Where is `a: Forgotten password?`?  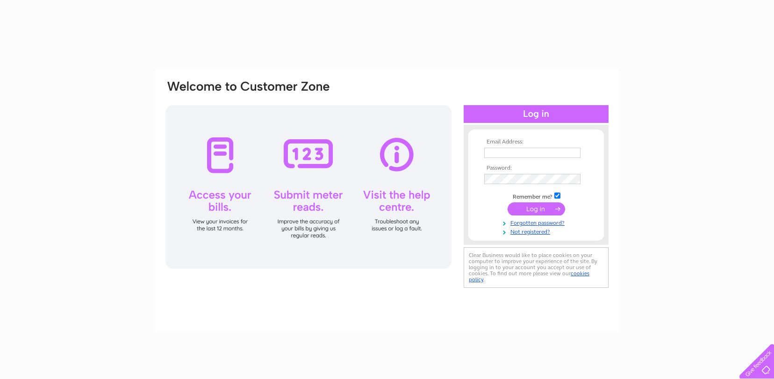
a: Forgotten password? is located at coordinates (537, 222).